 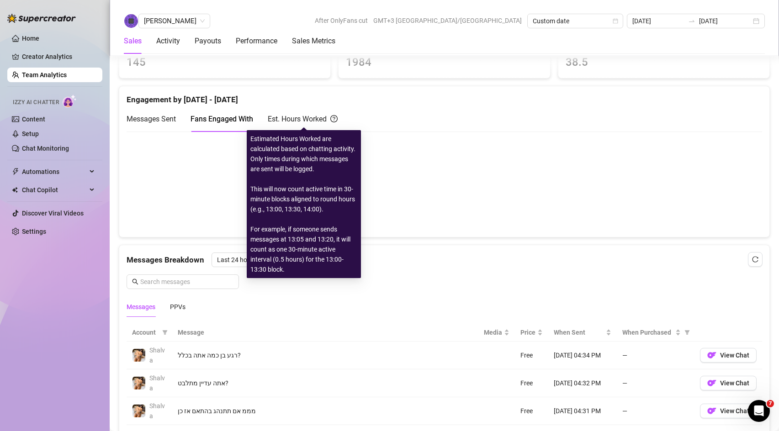 I want to click on span: Estimated Hours Worked are calculated based on chatting activity. Only times during which message..., so click(x=303, y=204).